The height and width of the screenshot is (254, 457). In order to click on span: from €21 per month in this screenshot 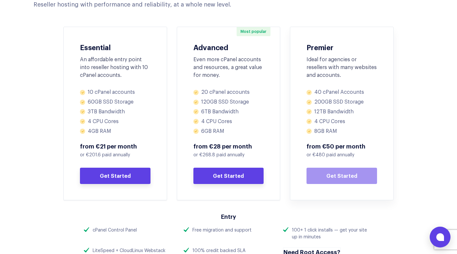, I will do `click(115, 146)`.